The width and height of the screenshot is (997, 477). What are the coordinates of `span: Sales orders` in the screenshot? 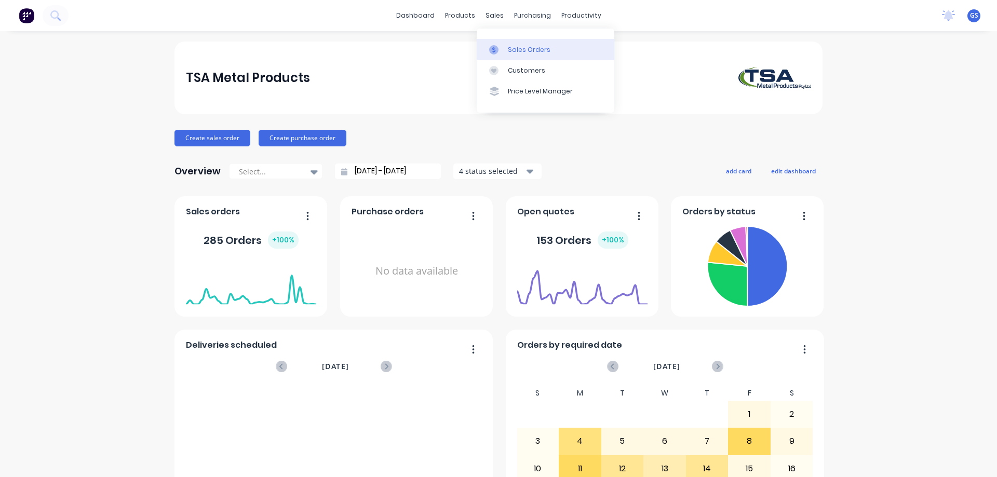 It's located at (213, 212).